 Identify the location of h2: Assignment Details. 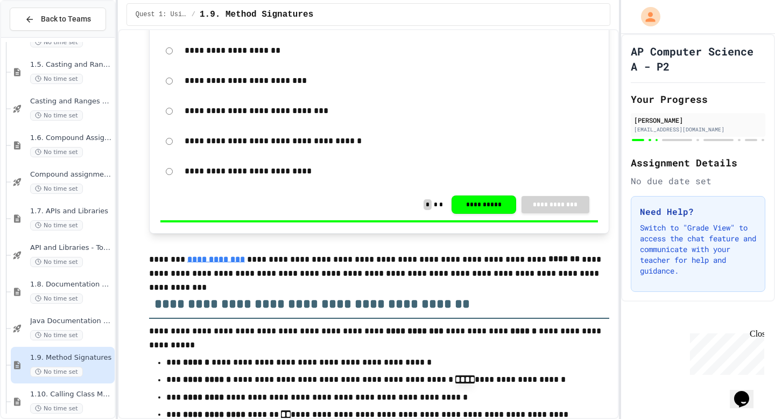
(698, 163).